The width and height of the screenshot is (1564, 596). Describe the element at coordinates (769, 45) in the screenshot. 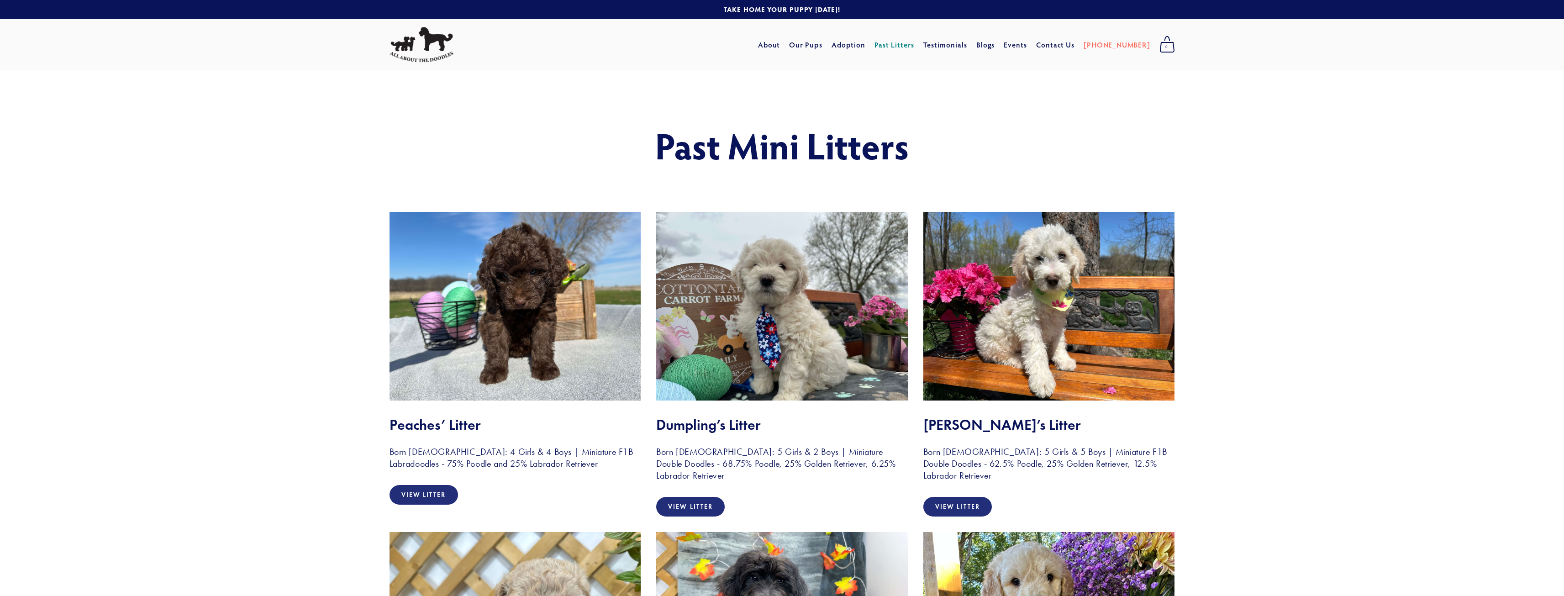

I see `a: About` at that location.